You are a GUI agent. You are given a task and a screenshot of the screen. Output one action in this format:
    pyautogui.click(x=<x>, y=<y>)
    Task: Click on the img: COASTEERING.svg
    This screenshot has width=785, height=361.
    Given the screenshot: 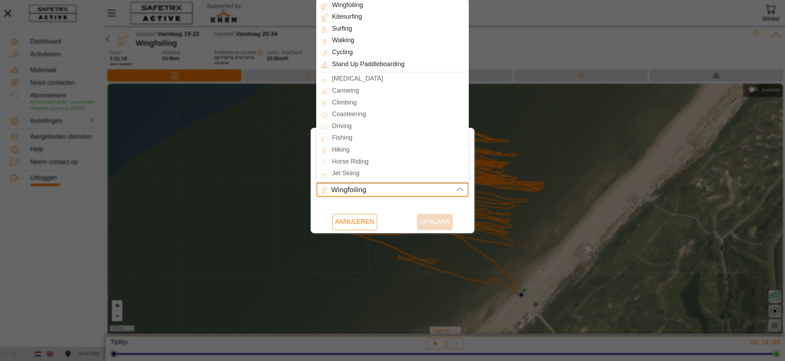 What is the action you would take?
    pyautogui.click(x=325, y=115)
    